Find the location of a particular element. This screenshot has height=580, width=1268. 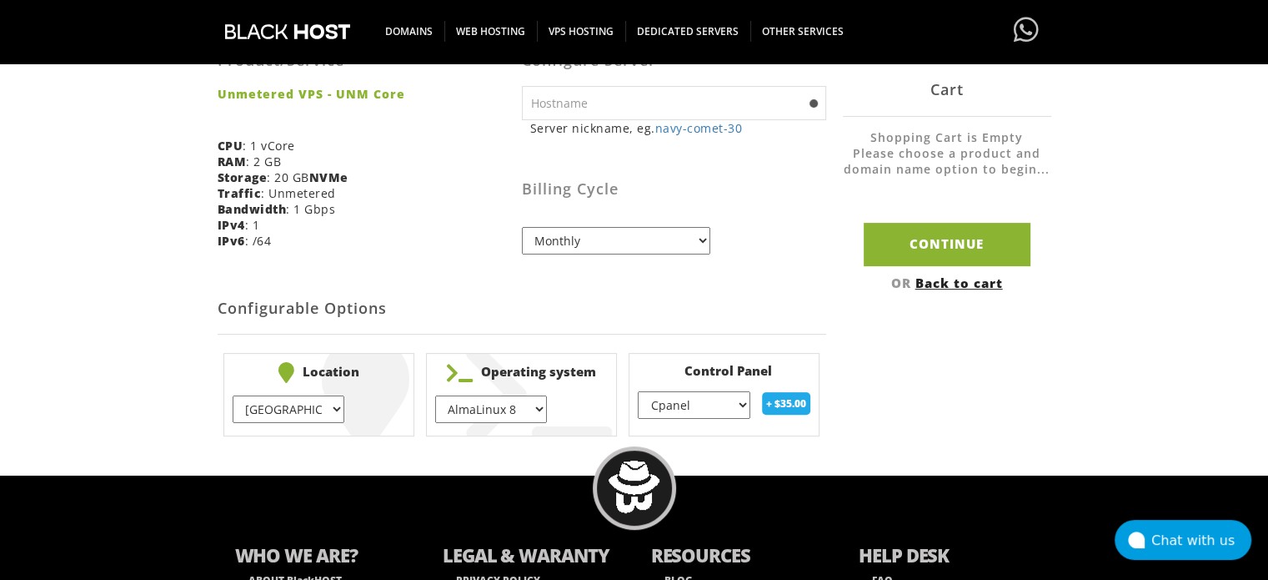

span: 35.00 is located at coordinates (793, 403).